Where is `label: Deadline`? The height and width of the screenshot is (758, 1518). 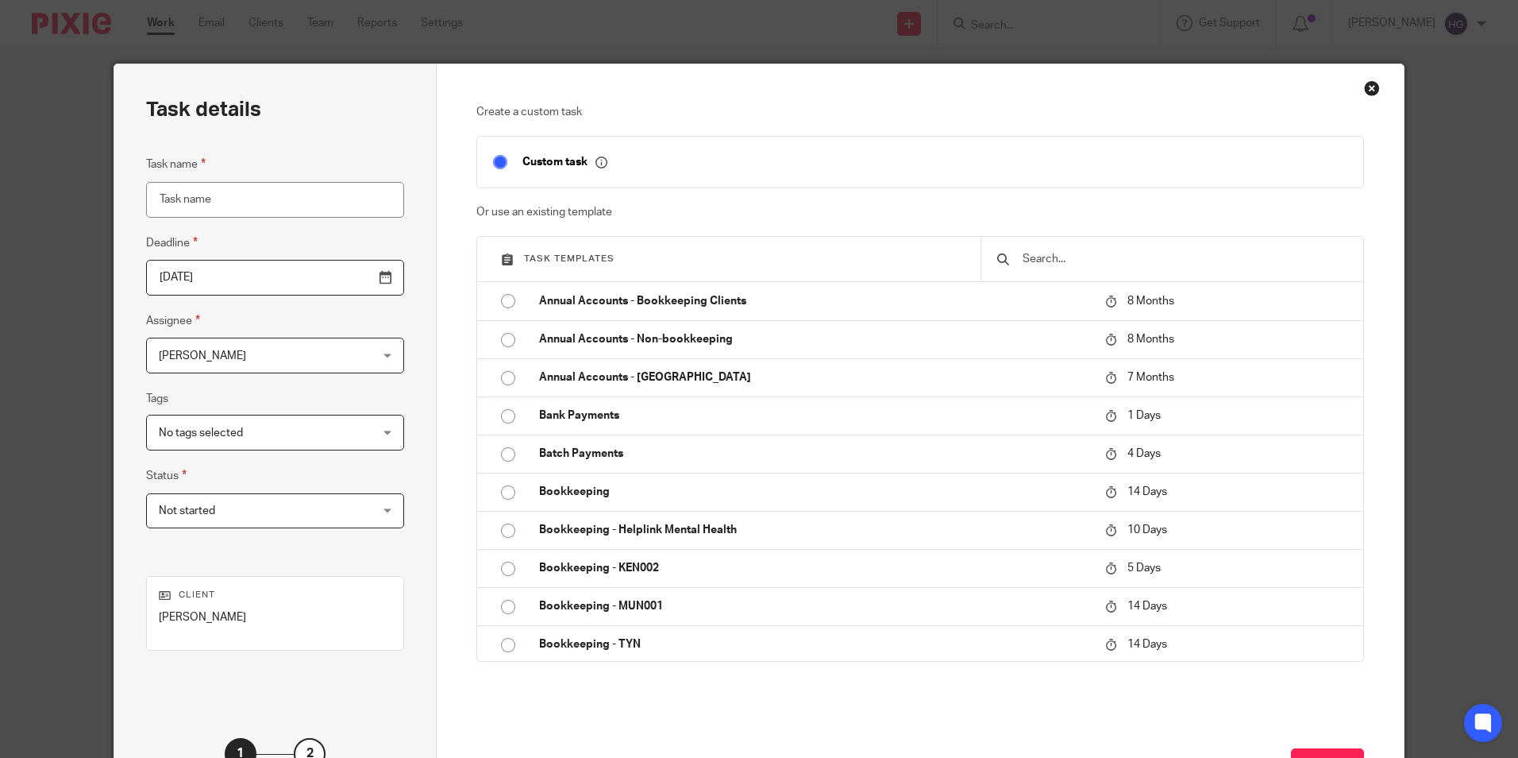 label: Deadline is located at coordinates (172, 242).